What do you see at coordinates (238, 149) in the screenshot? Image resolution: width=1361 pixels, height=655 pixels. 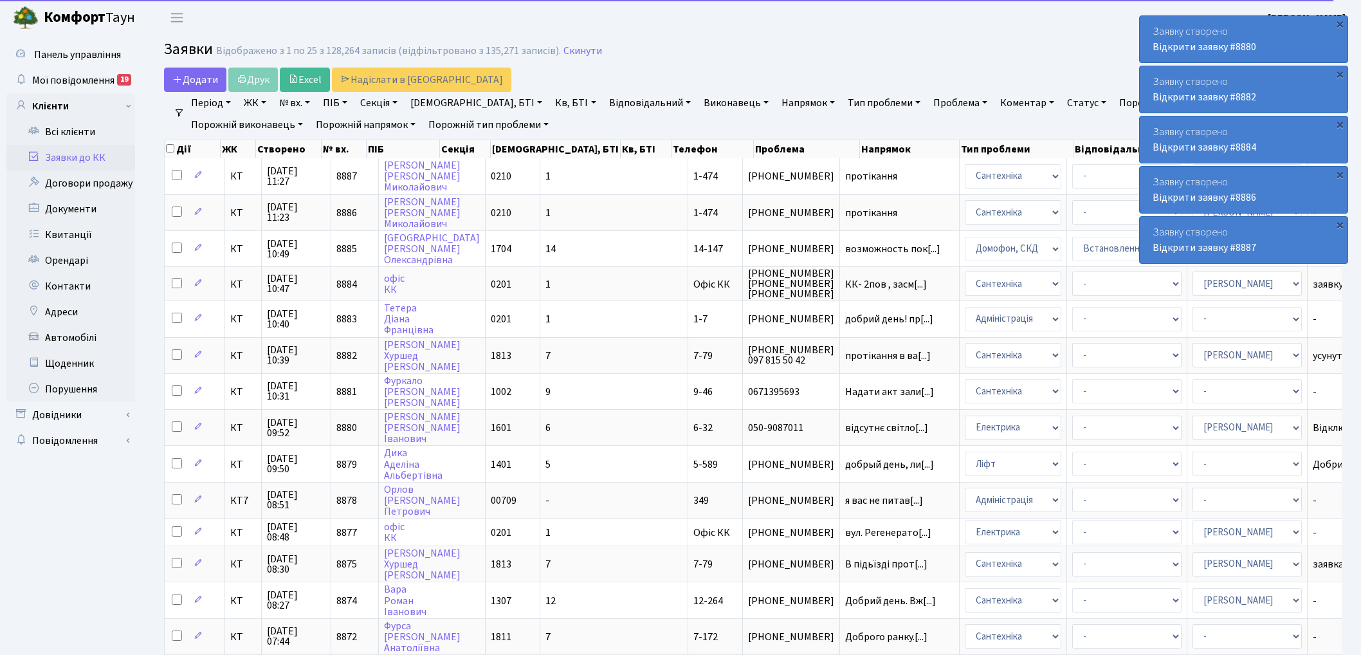 I see `th: ЖК` at bounding box center [238, 149].